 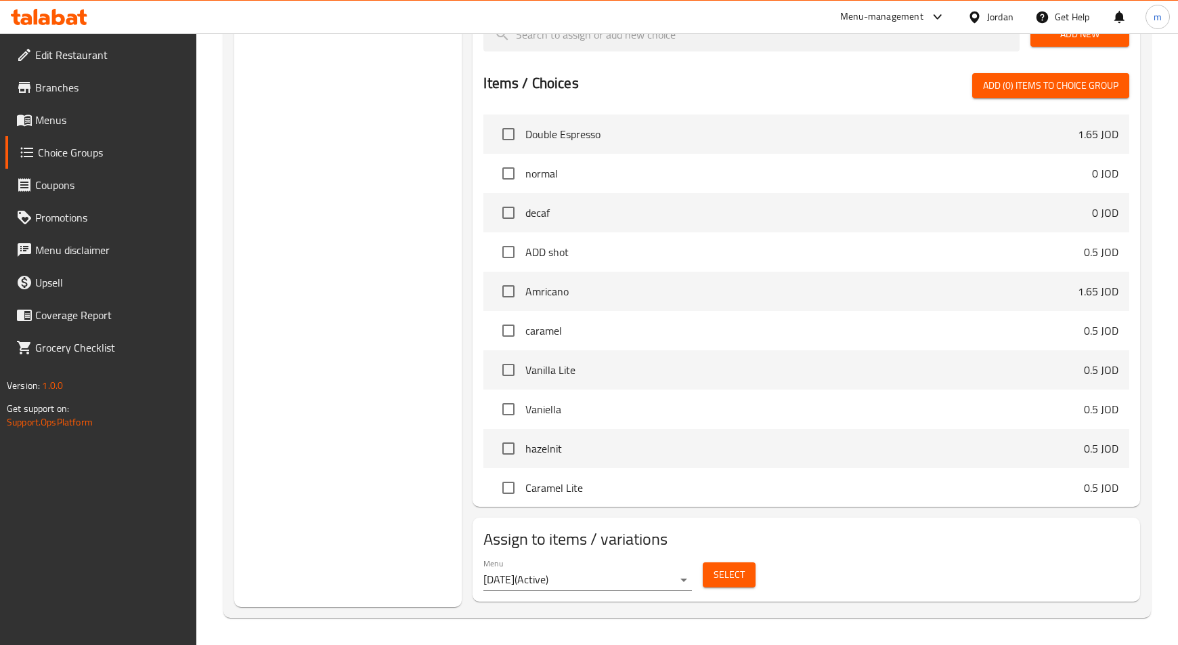 I want to click on span: normal, so click(x=809, y=173).